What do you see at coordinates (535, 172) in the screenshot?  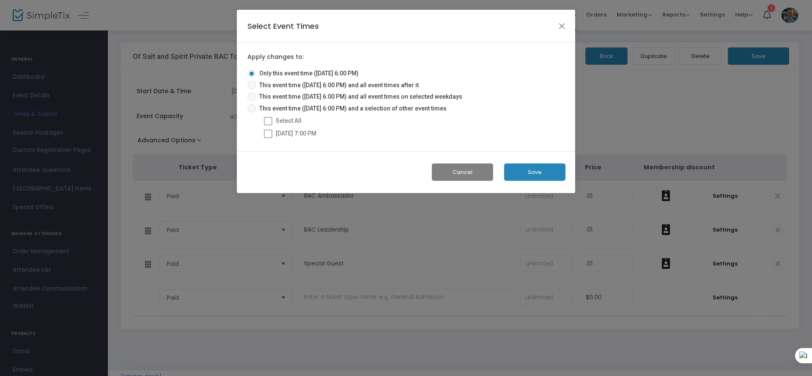 I see `button: Save` at bounding box center [535, 172].